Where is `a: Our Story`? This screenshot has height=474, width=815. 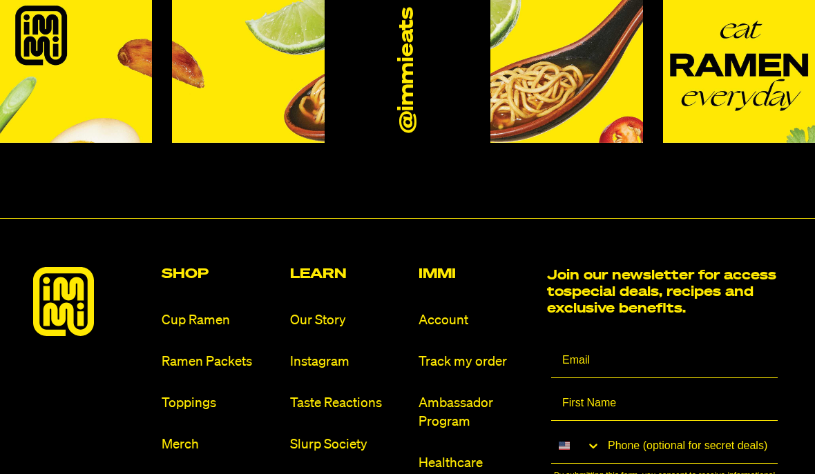 a: Our Story is located at coordinates (349, 320).